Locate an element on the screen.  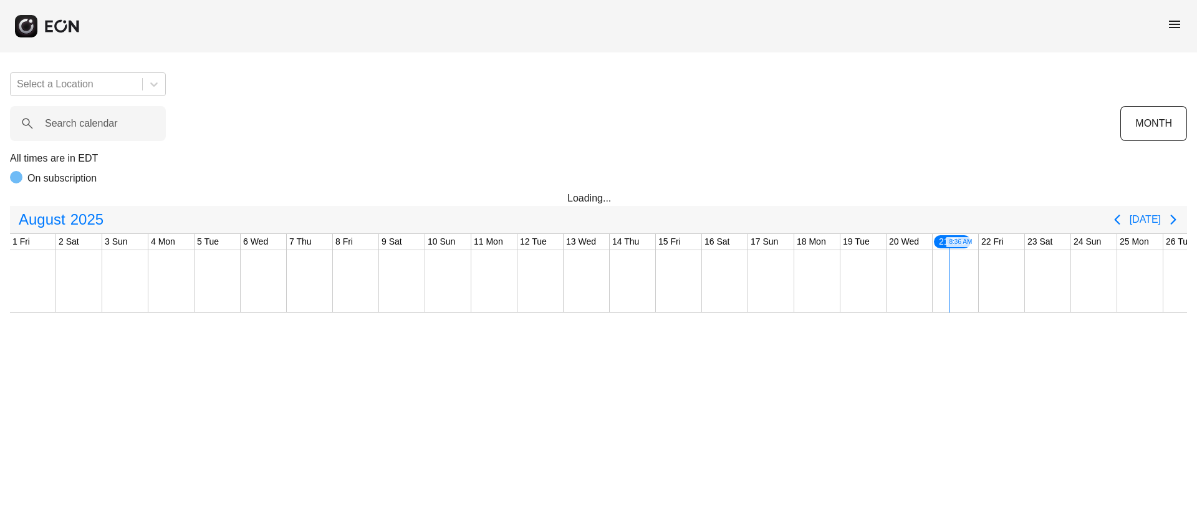
div: 25 Mon is located at coordinates (1134, 241).